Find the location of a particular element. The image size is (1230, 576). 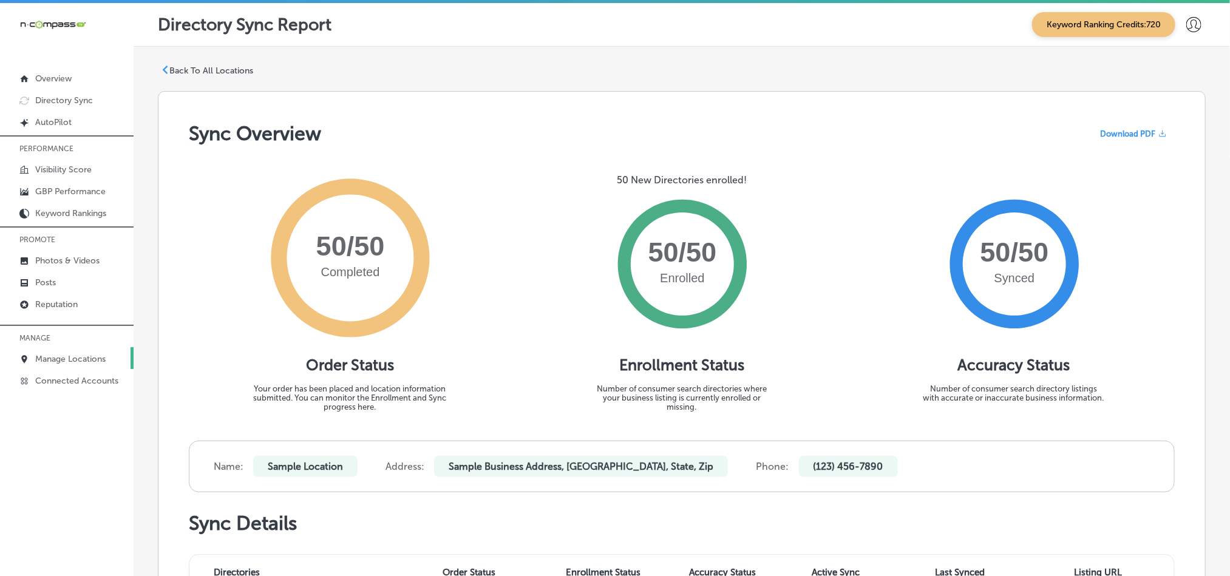

span: Keyword Ranking Credits: 720 is located at coordinates (1104, 24).